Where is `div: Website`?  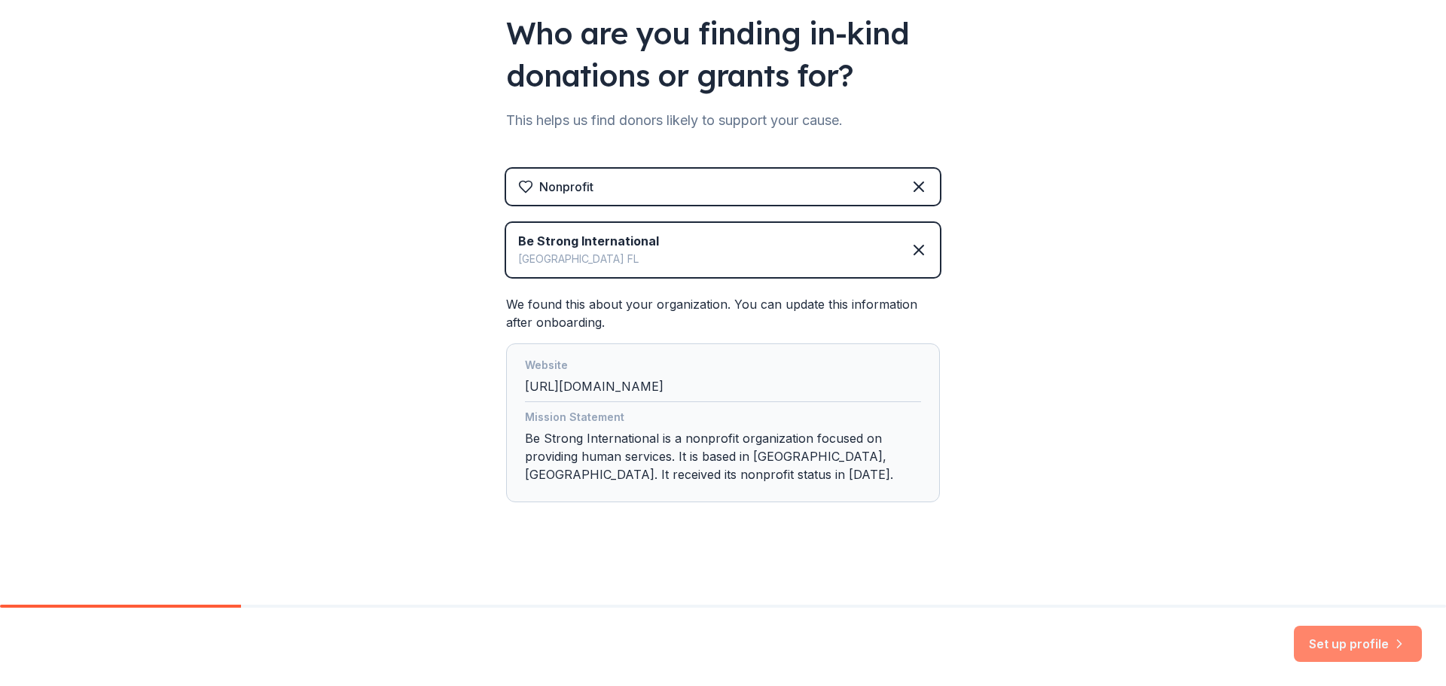
div: Website is located at coordinates (723, 367).